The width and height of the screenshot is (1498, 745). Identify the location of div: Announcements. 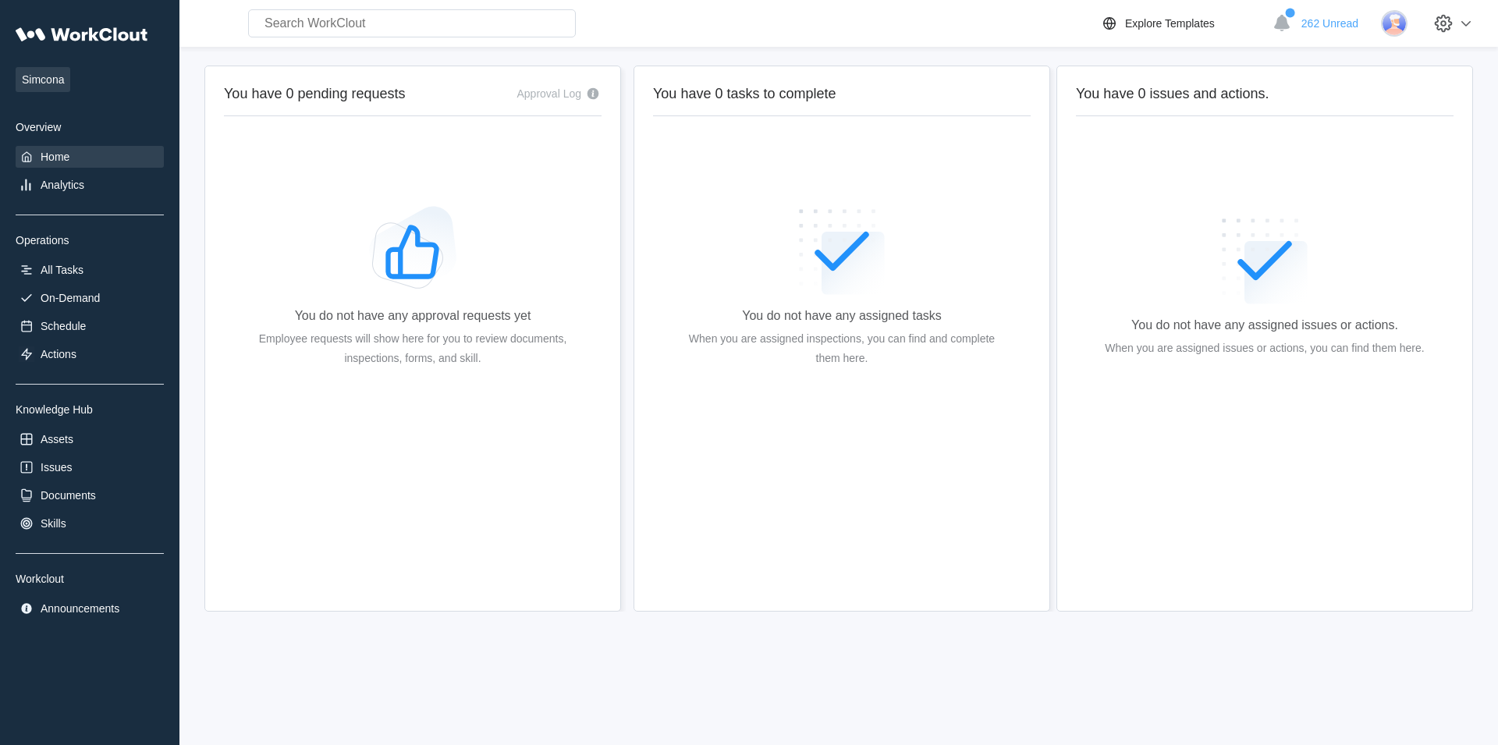
(80, 609).